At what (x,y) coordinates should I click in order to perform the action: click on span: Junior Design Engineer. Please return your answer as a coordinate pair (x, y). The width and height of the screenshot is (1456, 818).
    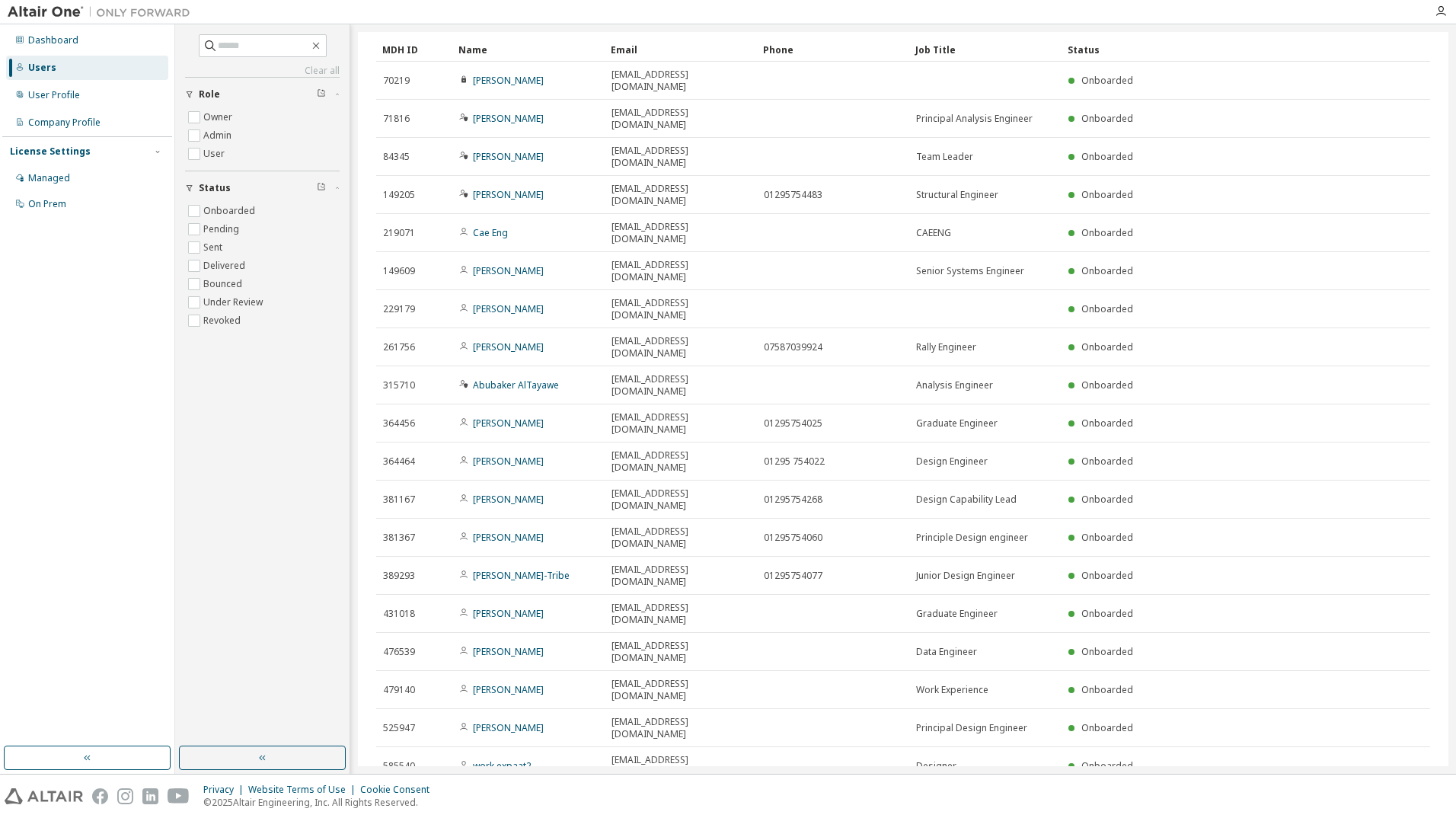
    Looking at the image, I should click on (966, 575).